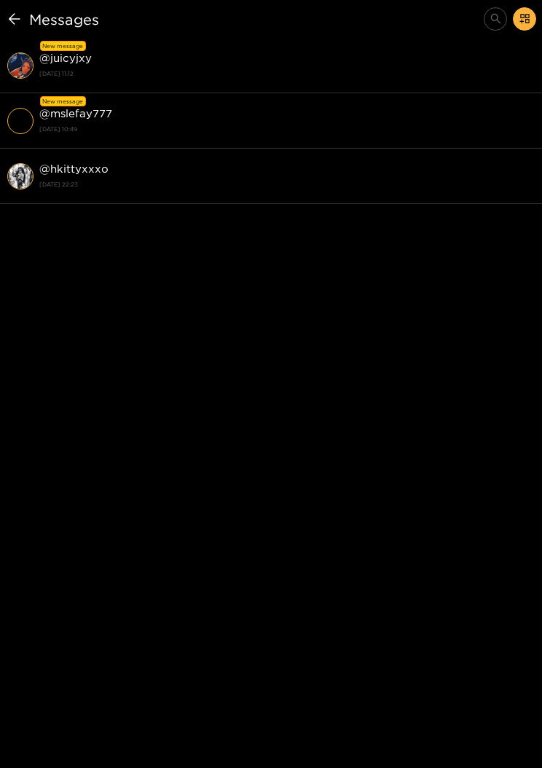 This screenshot has width=542, height=768. Describe the element at coordinates (495, 19) in the screenshot. I see `span: search` at that location.